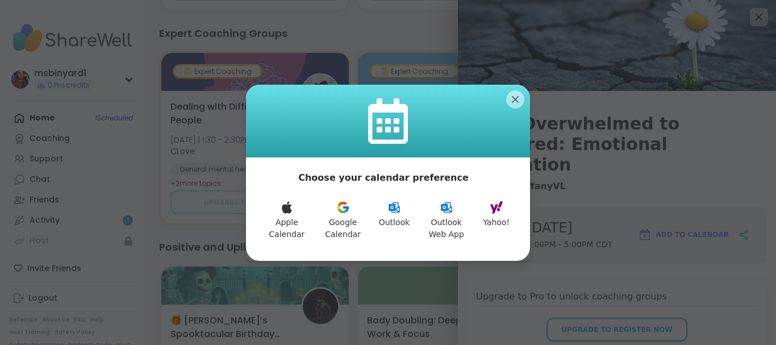 This screenshot has width=776, height=345. Describe the element at coordinates (383, 178) in the screenshot. I see `p: Choose your calendar preference` at that location.